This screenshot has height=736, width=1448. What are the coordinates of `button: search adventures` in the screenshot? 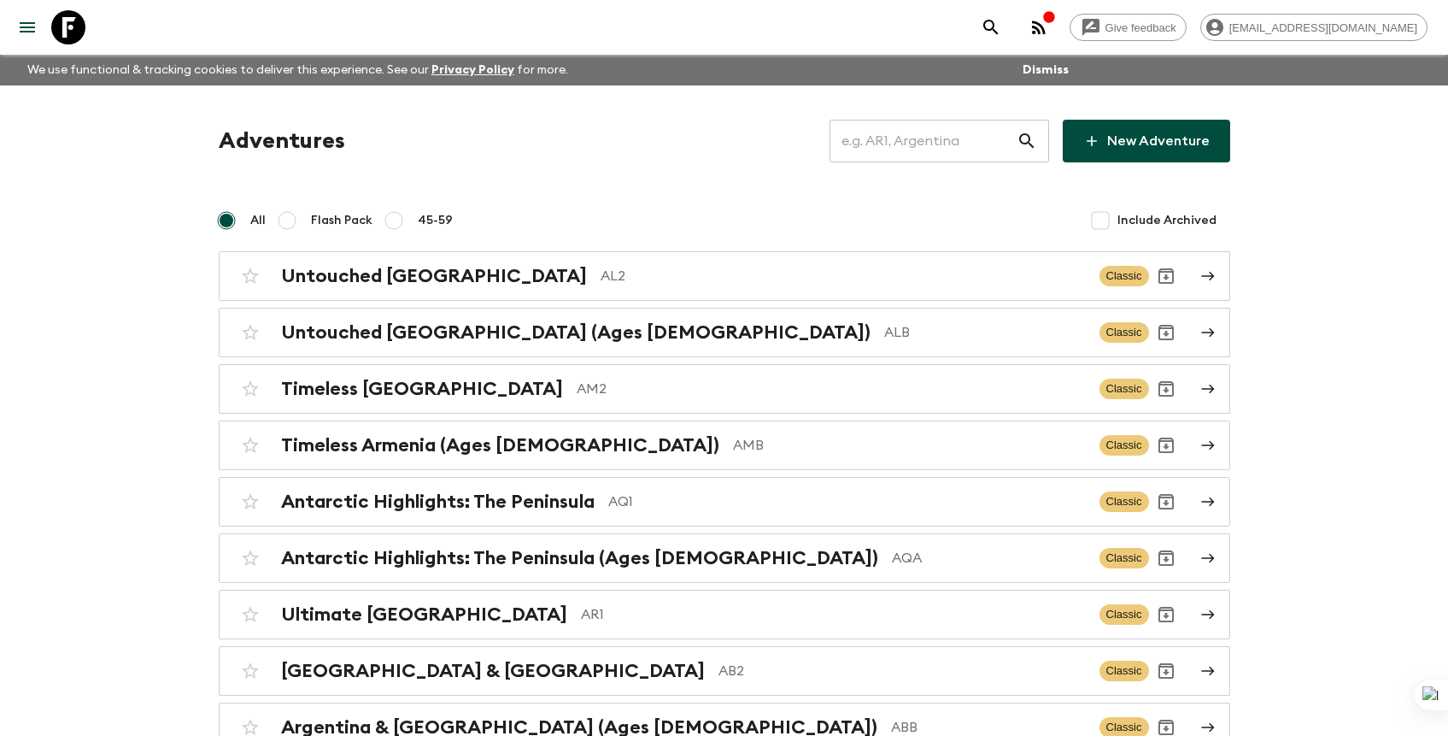 It's located at (991, 27).